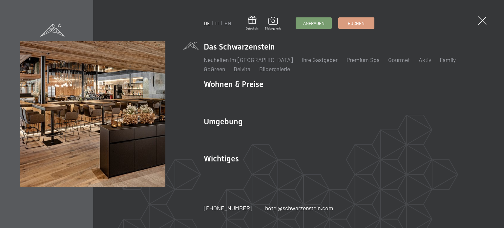 This screenshot has height=228, width=504. What do you see at coordinates (320, 60) in the screenshot?
I see `a: Ihre Gastgeber` at bounding box center [320, 60].